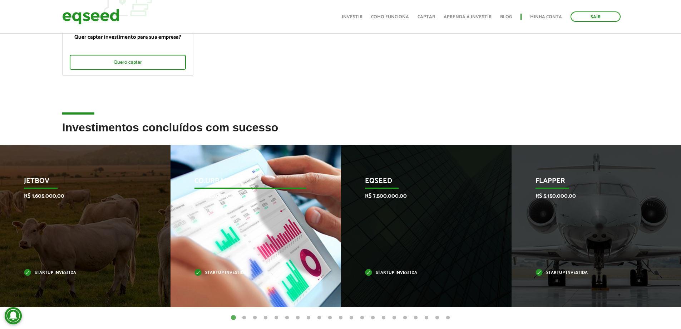 The width and height of the screenshot is (681, 329). Describe the element at coordinates (250, 196) in the screenshot. I see `p: R$ 1.220.007,00` at that location.